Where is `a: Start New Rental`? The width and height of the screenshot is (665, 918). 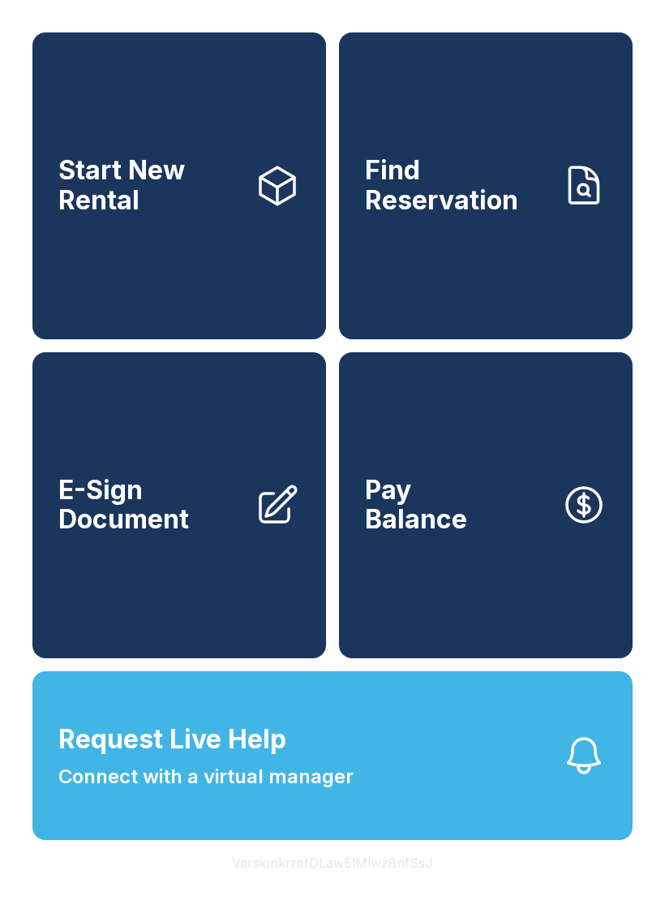 a: Start New Rental is located at coordinates (179, 186).